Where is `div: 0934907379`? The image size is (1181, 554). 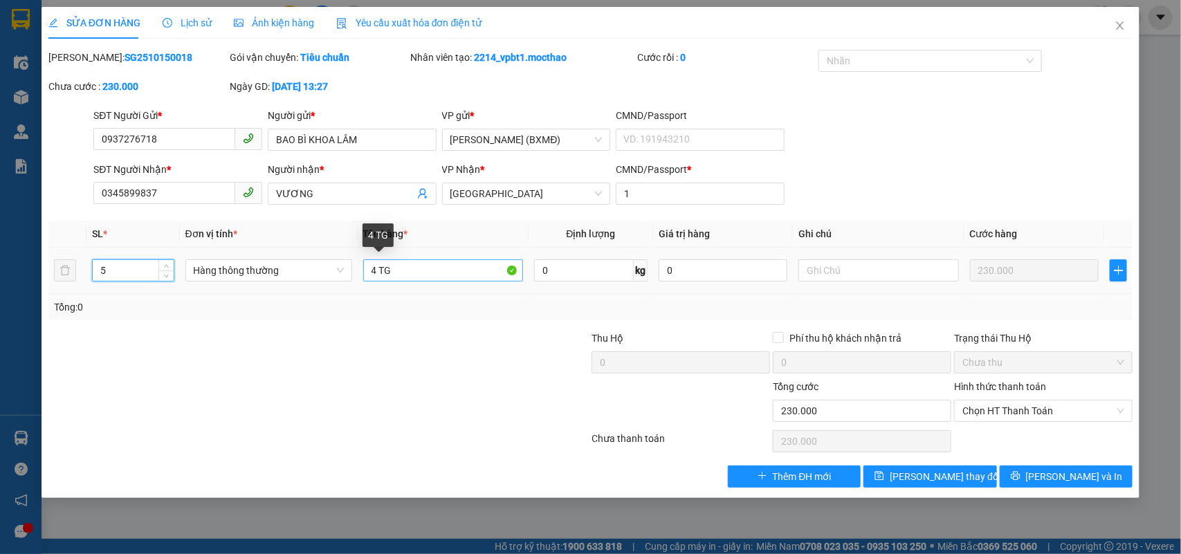 div: 0934907379 is located at coordinates (202, 69).